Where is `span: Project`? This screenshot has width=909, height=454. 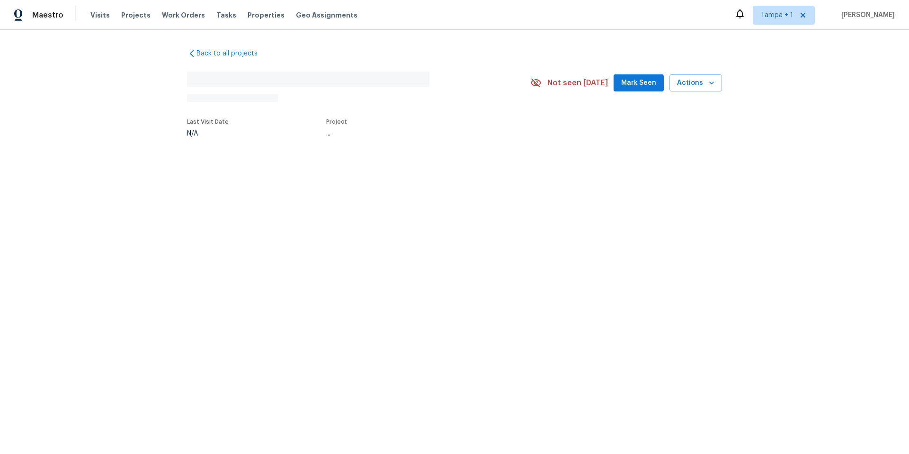
span: Project is located at coordinates (337, 122).